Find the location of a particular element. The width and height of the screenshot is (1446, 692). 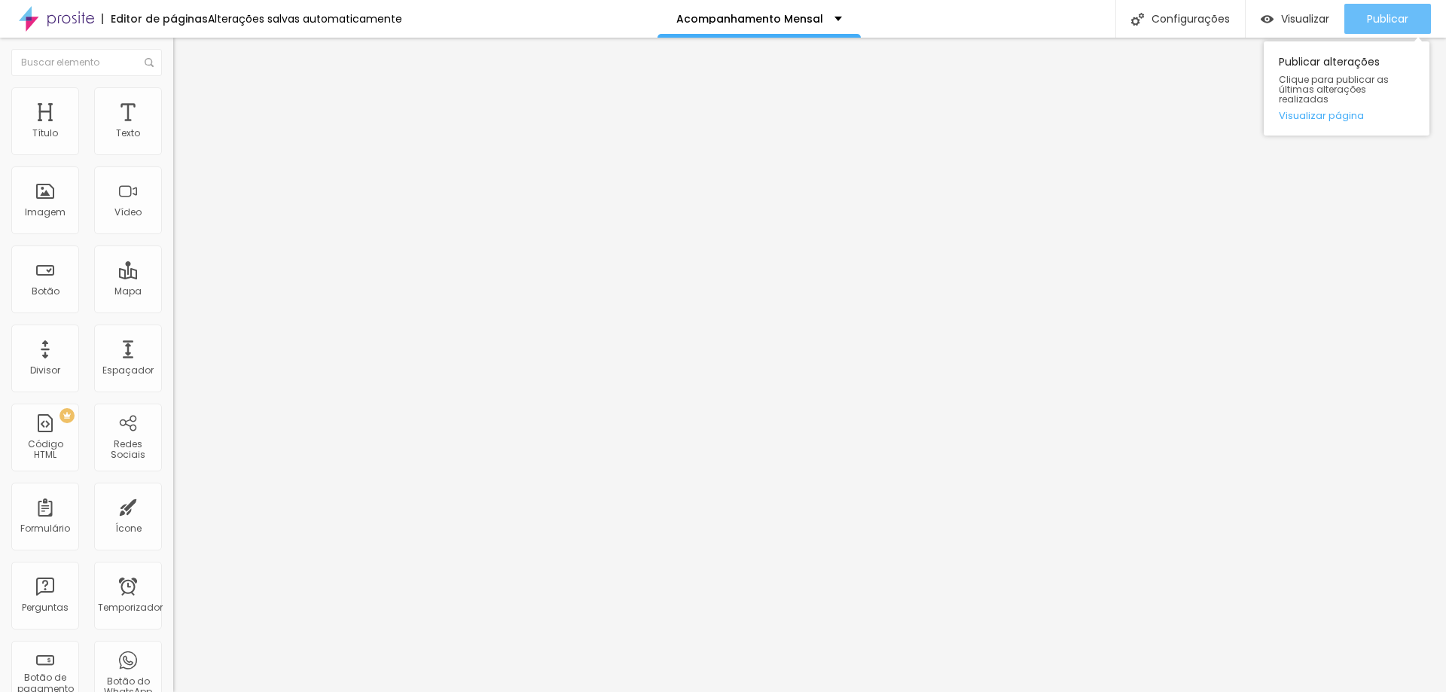

font: Visualizar is located at coordinates (1305, 19).